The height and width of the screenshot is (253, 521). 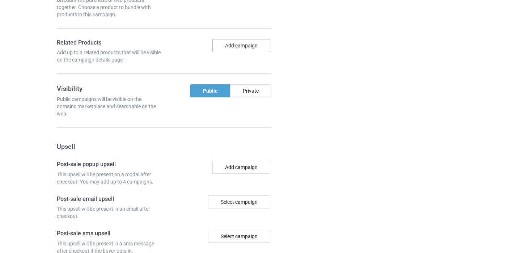 What do you see at coordinates (210, 91) in the screenshot?
I see `div: Public` at bounding box center [210, 91].